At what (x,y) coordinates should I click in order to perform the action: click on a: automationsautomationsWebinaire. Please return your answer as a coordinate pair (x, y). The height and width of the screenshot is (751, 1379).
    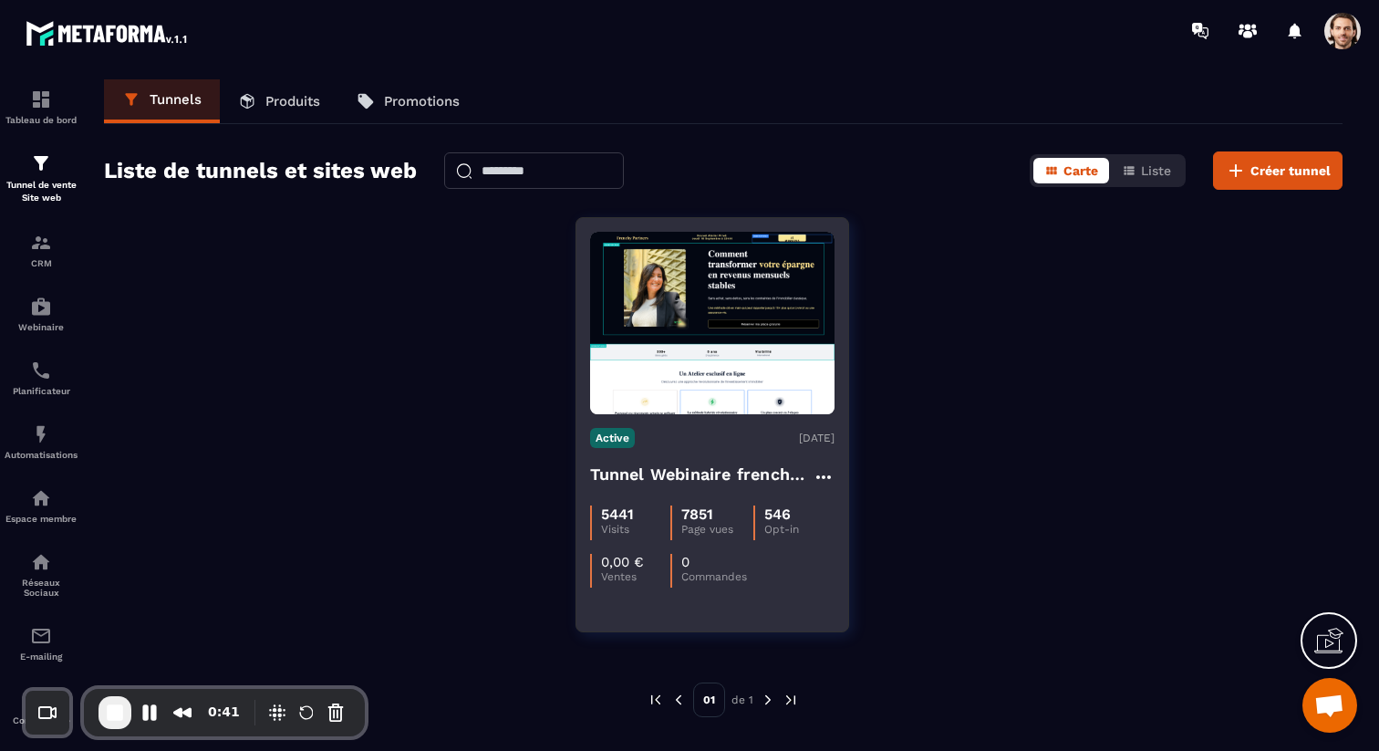
    Looking at the image, I should click on (41, 314).